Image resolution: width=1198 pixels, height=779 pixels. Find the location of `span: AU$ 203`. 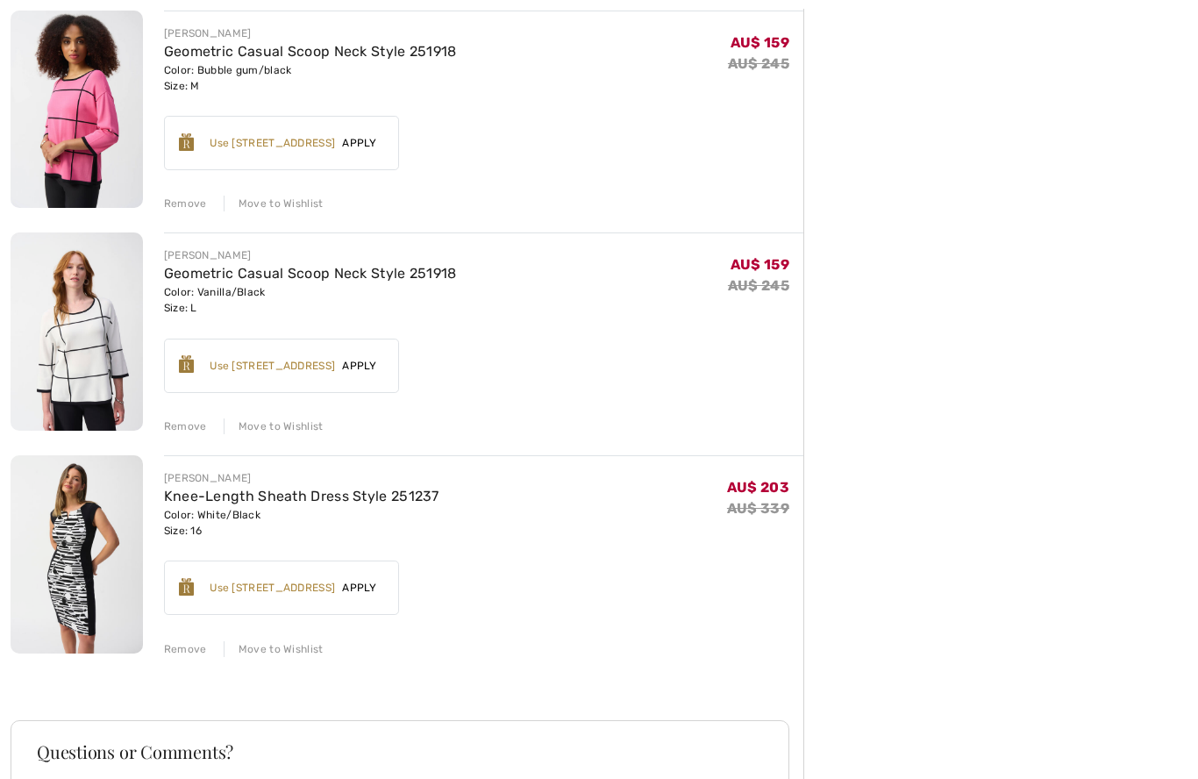

span: AU$ 203 is located at coordinates (758, 487).